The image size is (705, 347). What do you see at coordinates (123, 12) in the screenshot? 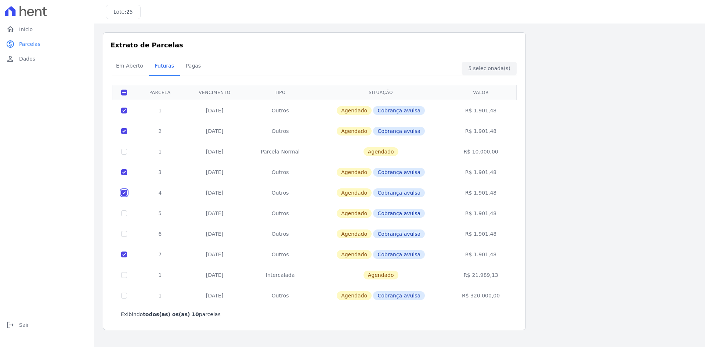
I see `h3: Lote:` at bounding box center [123, 12].